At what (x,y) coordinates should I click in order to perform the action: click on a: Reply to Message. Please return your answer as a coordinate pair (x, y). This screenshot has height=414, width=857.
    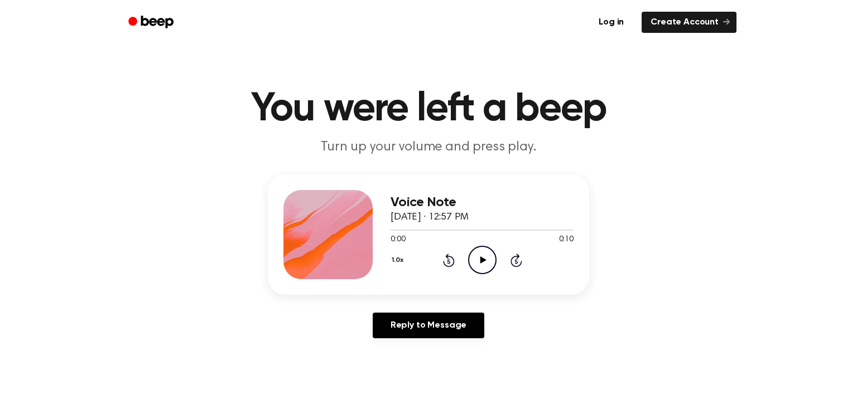
    Looking at the image, I should click on (428, 326).